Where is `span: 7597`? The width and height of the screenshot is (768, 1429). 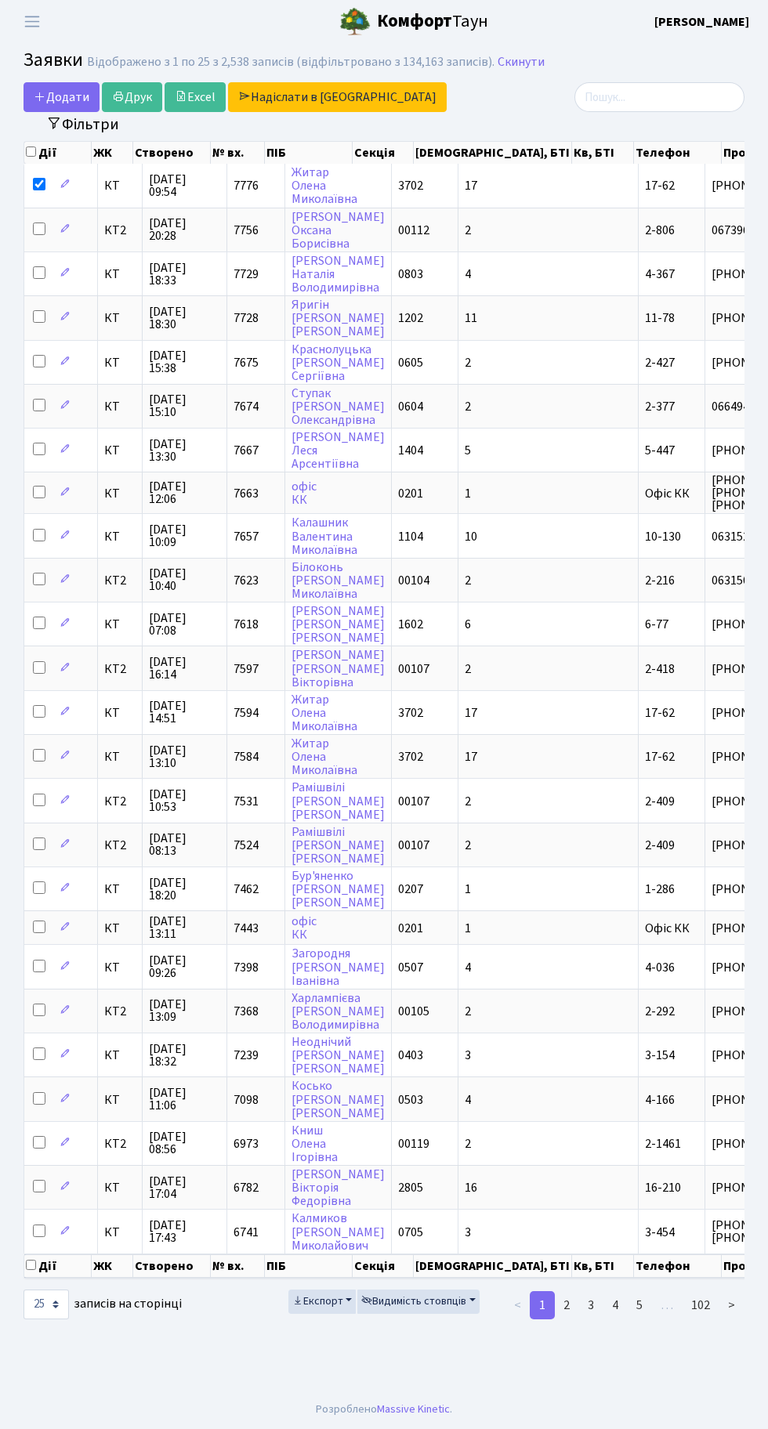 span: 7597 is located at coordinates (246, 669).